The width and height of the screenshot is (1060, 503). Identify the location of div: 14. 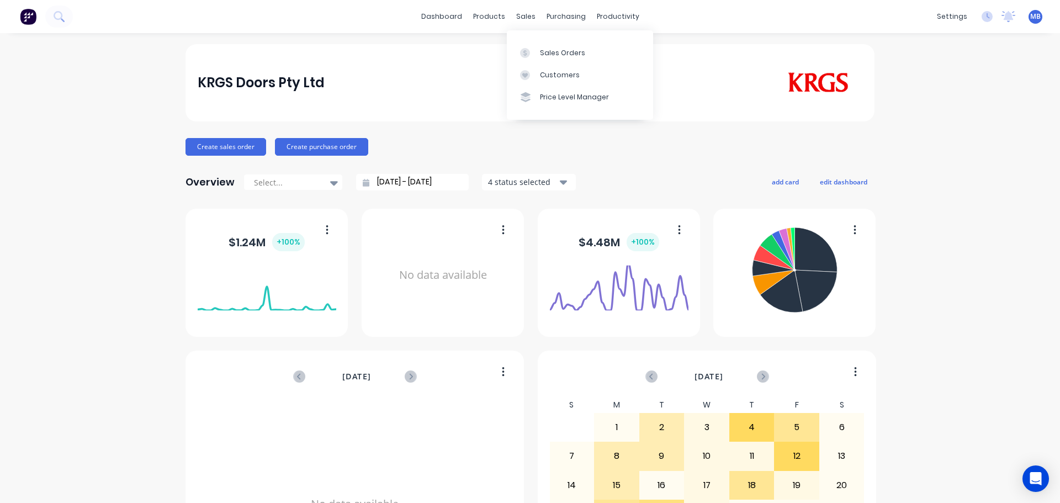
(572, 485).